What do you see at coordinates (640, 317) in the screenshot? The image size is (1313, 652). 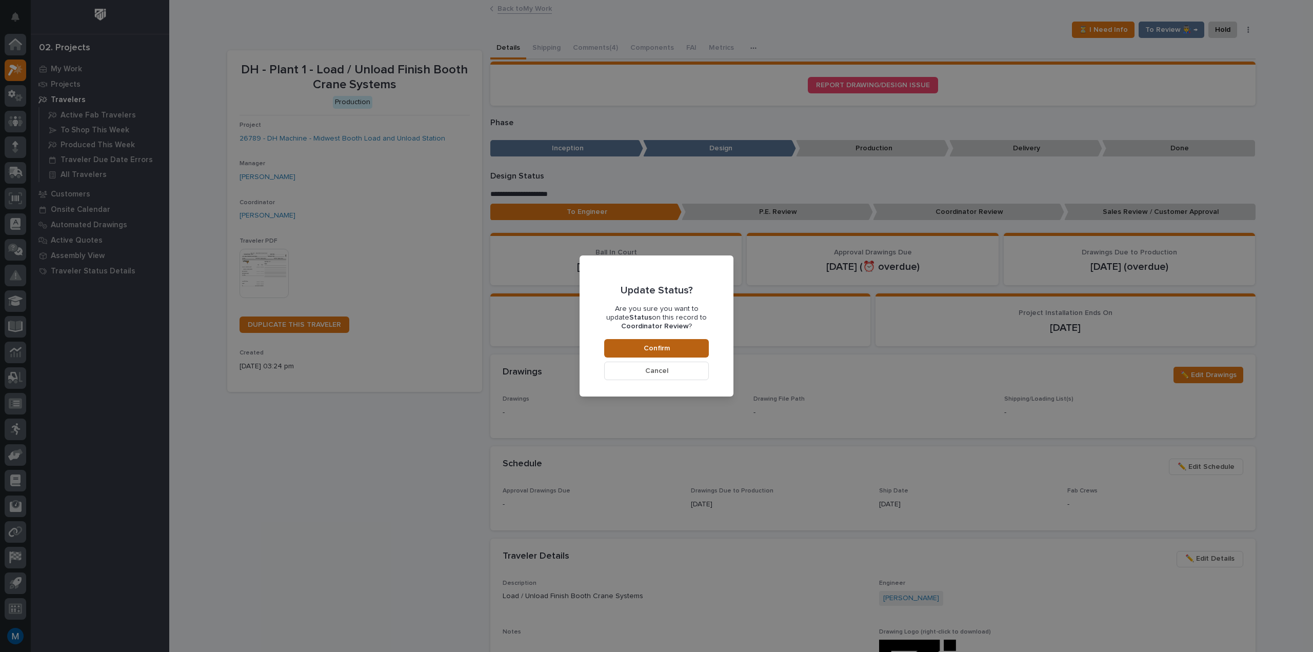 I see `b: Status` at bounding box center [640, 317].